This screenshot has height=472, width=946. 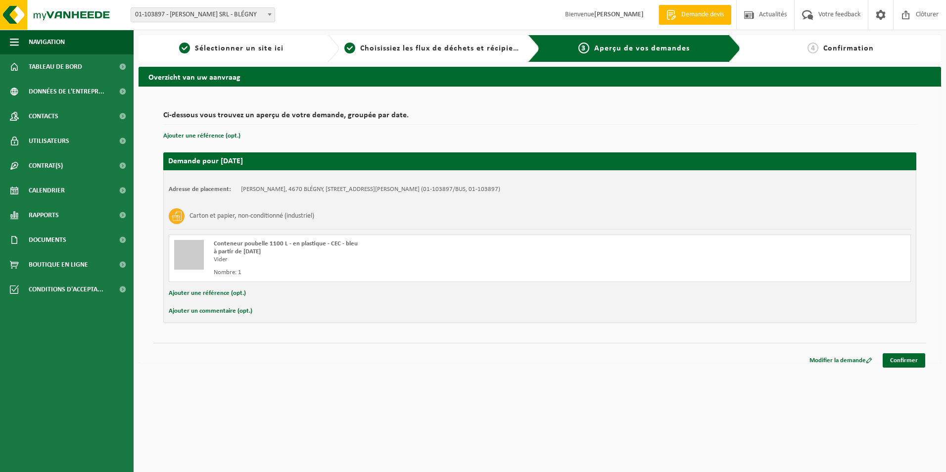 I want to click on a: Modifier la demande, so click(x=841, y=360).